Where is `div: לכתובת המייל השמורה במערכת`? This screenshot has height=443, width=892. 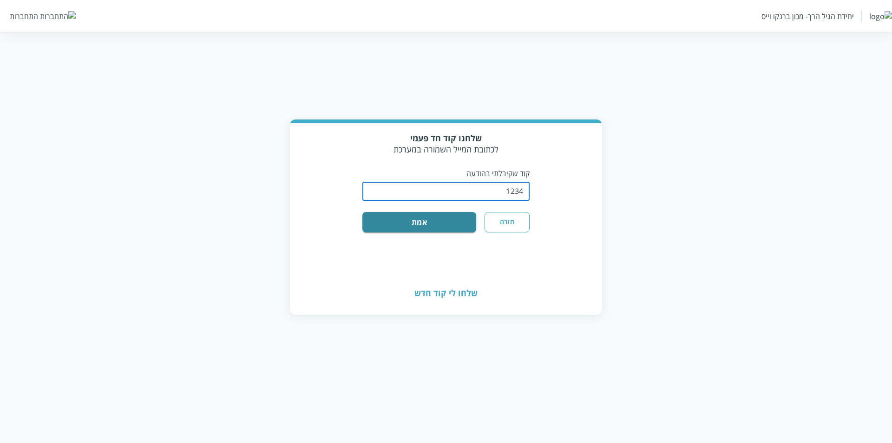 div: לכתובת המייל השמורה במערכת is located at coordinates (446, 144).